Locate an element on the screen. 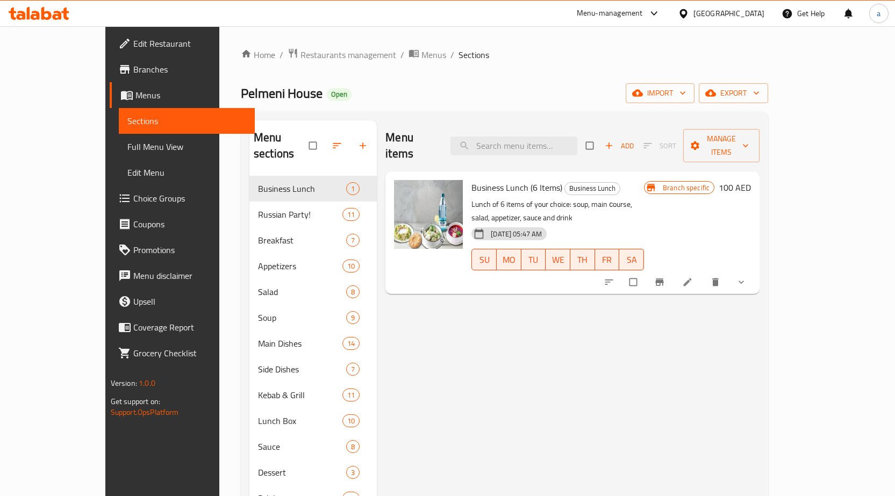 The width and height of the screenshot is (895, 496). div: Breakfast7 is located at coordinates (313, 240).